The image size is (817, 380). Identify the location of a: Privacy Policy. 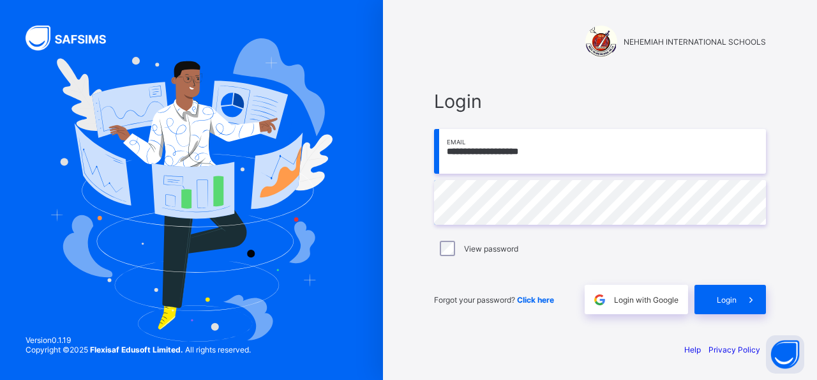
(734, 349).